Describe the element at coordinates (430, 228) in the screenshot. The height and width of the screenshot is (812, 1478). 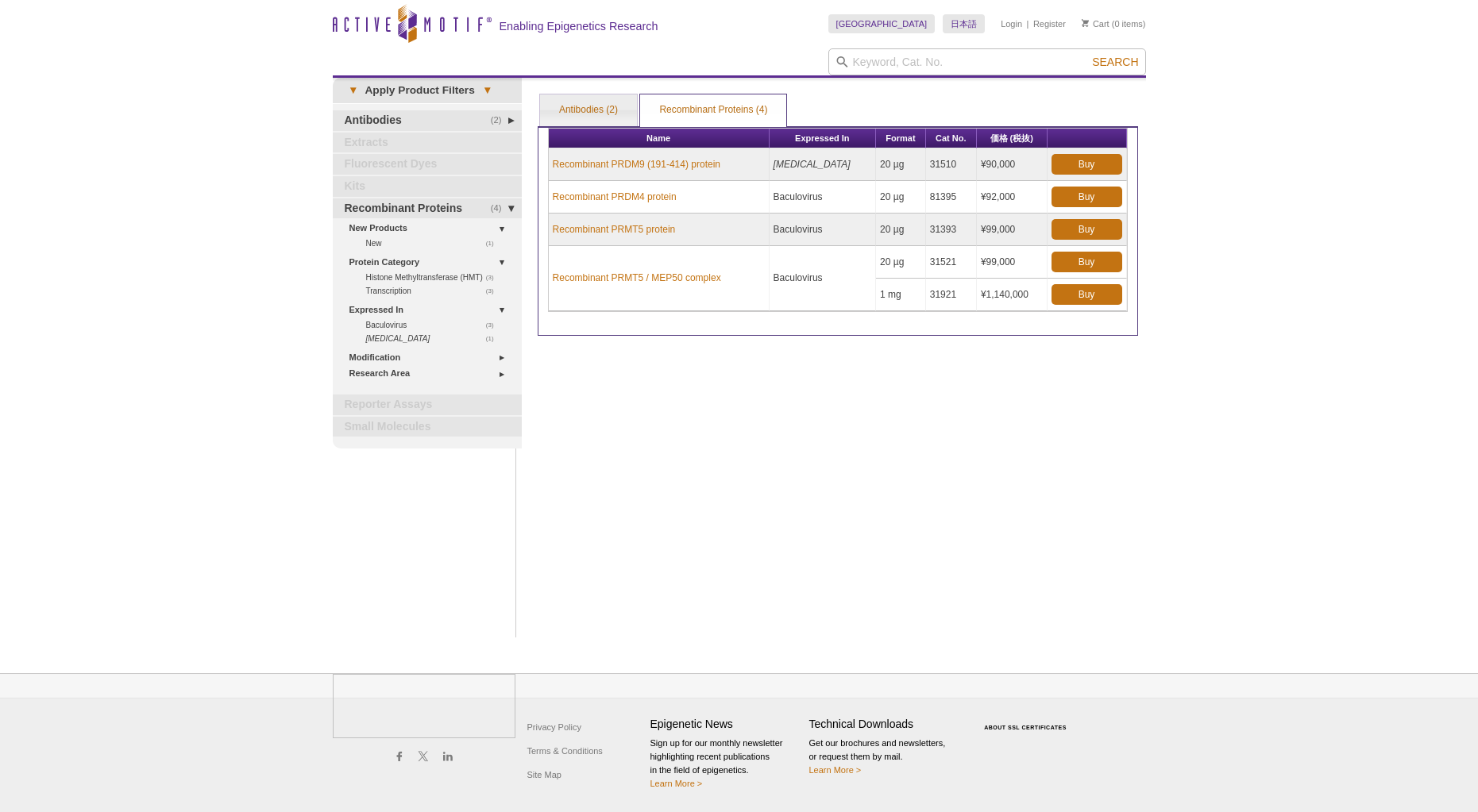
I see `a: New Products` at that location.